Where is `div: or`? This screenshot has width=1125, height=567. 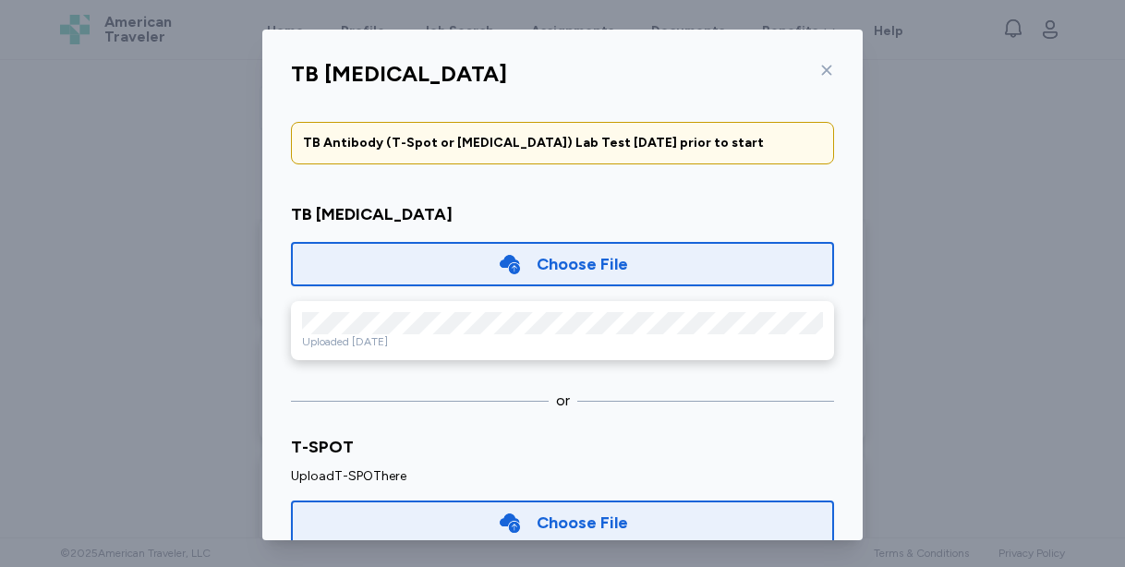 div: or is located at coordinates (562, 401).